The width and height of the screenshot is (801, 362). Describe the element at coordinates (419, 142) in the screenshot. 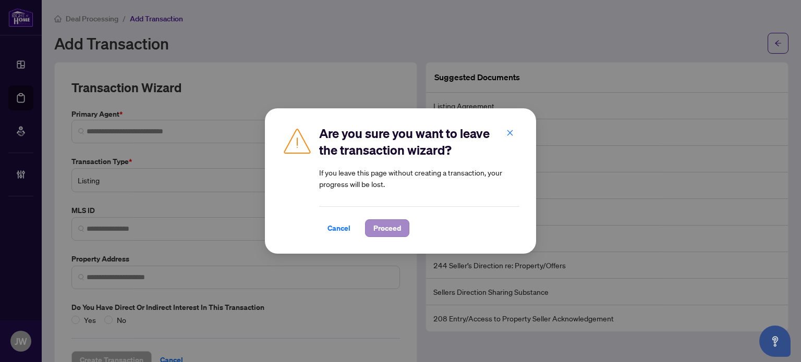

I see `h2: Are you sure you want to leave the transaction wizard?` at that location.